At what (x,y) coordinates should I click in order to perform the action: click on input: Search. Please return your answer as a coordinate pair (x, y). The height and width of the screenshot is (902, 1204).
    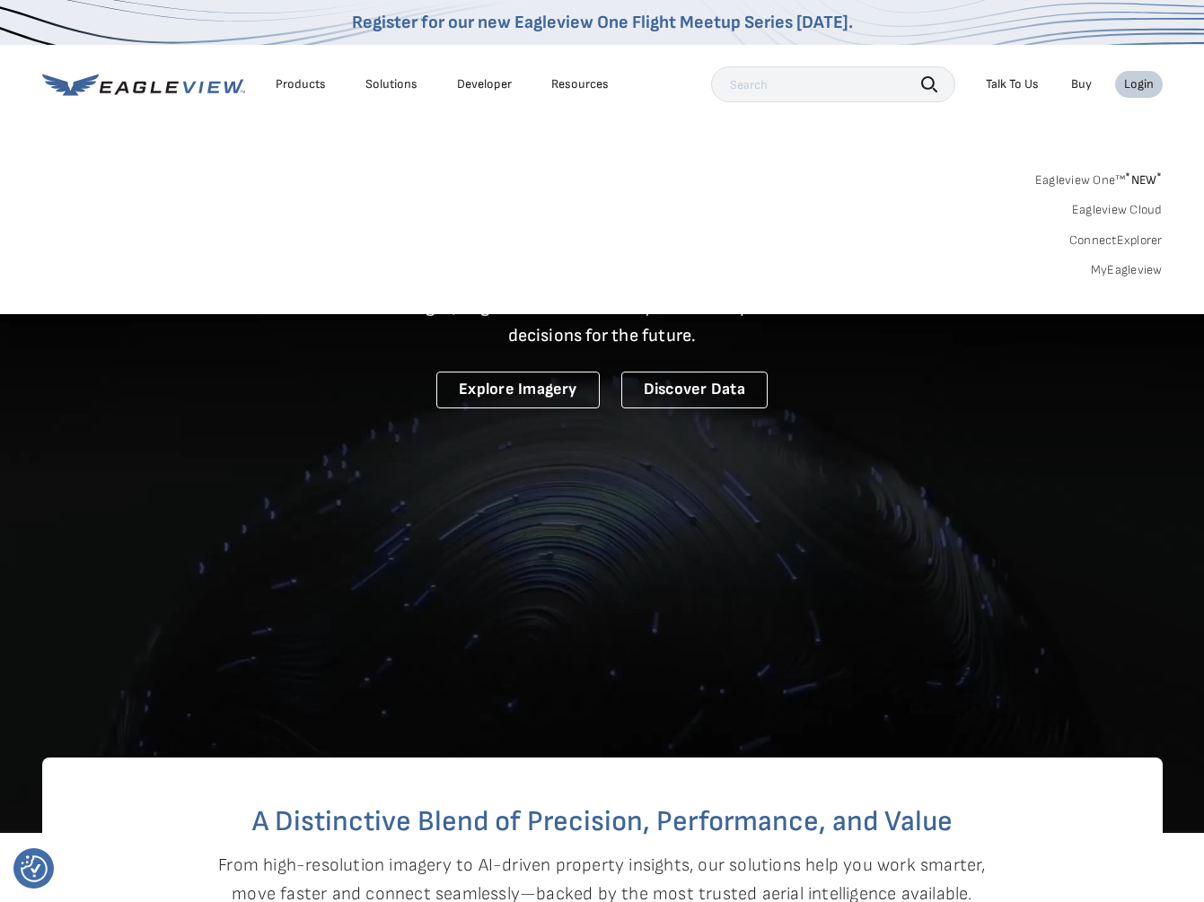
    Looking at the image, I should click on (833, 84).